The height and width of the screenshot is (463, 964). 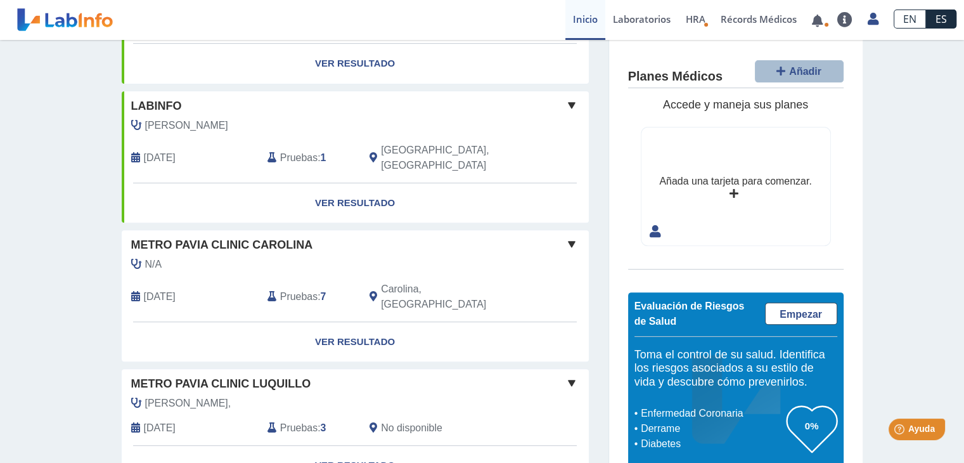 What do you see at coordinates (157, 106) in the screenshot?
I see `span: labinfo` at bounding box center [157, 106].